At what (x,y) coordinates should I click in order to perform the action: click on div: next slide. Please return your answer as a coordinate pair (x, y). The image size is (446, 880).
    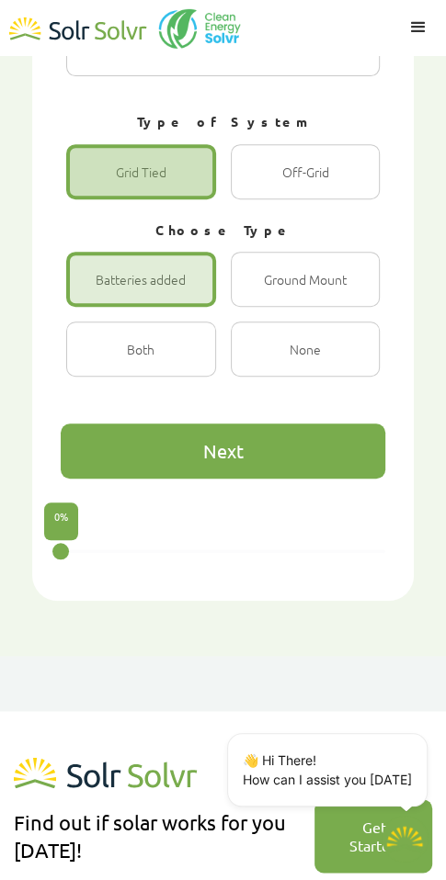
    Looking at the image, I should click on (222, 451).